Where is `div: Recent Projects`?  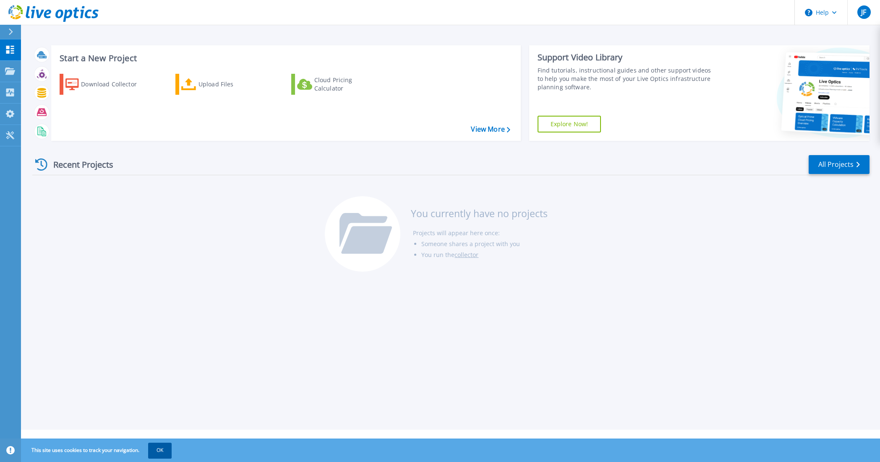 div: Recent Projects is located at coordinates (78, 164).